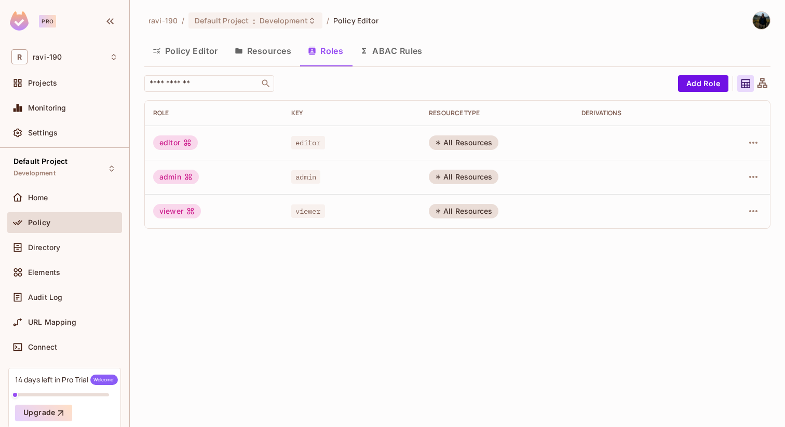  I want to click on span: Home, so click(38, 198).